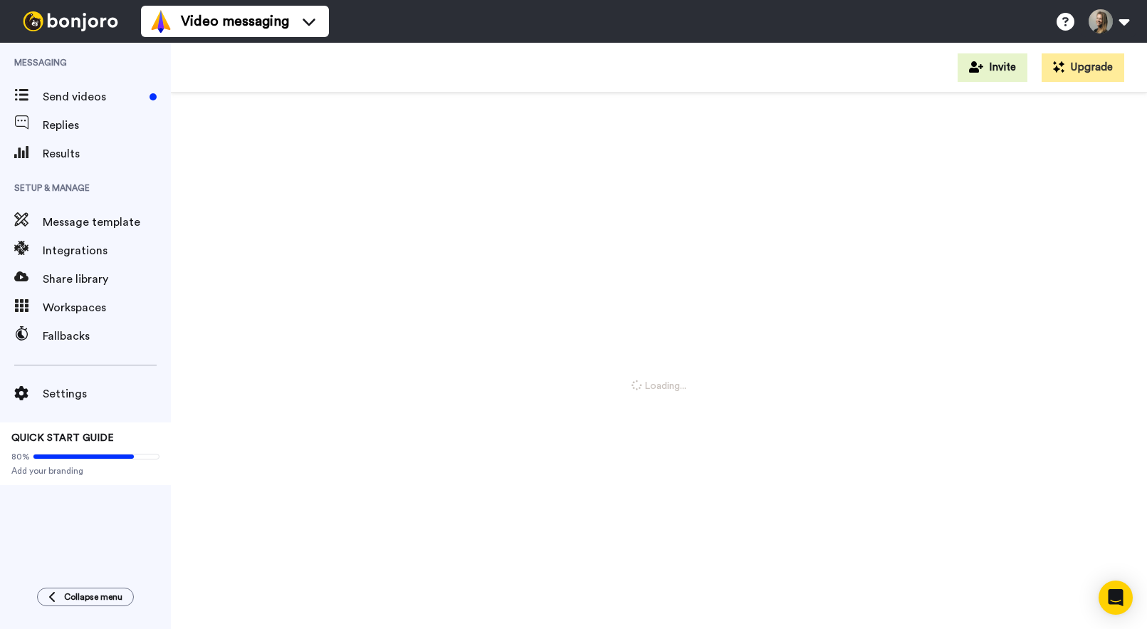 The height and width of the screenshot is (629, 1147). I want to click on a: Invite, so click(992, 68).